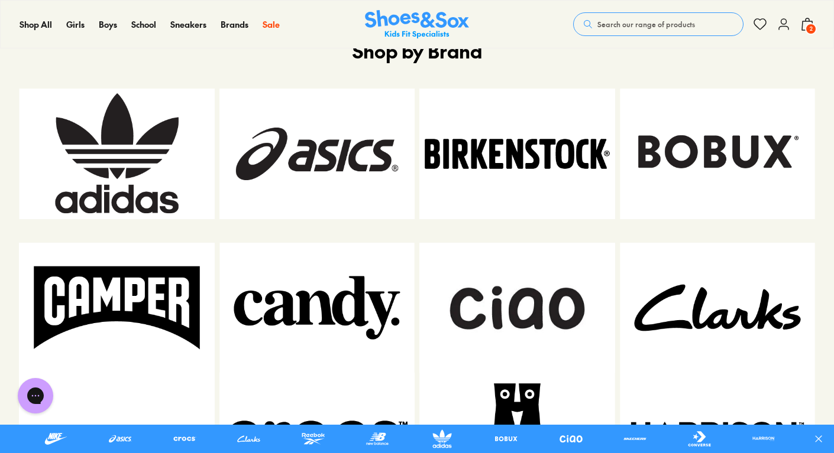 This screenshot has height=453, width=834. Describe the element at coordinates (116, 308) in the screenshot. I see `img: CAMPER_4b5c347d-3dd4-454a-8ee3-005c3aa02f0e.png` at that location.